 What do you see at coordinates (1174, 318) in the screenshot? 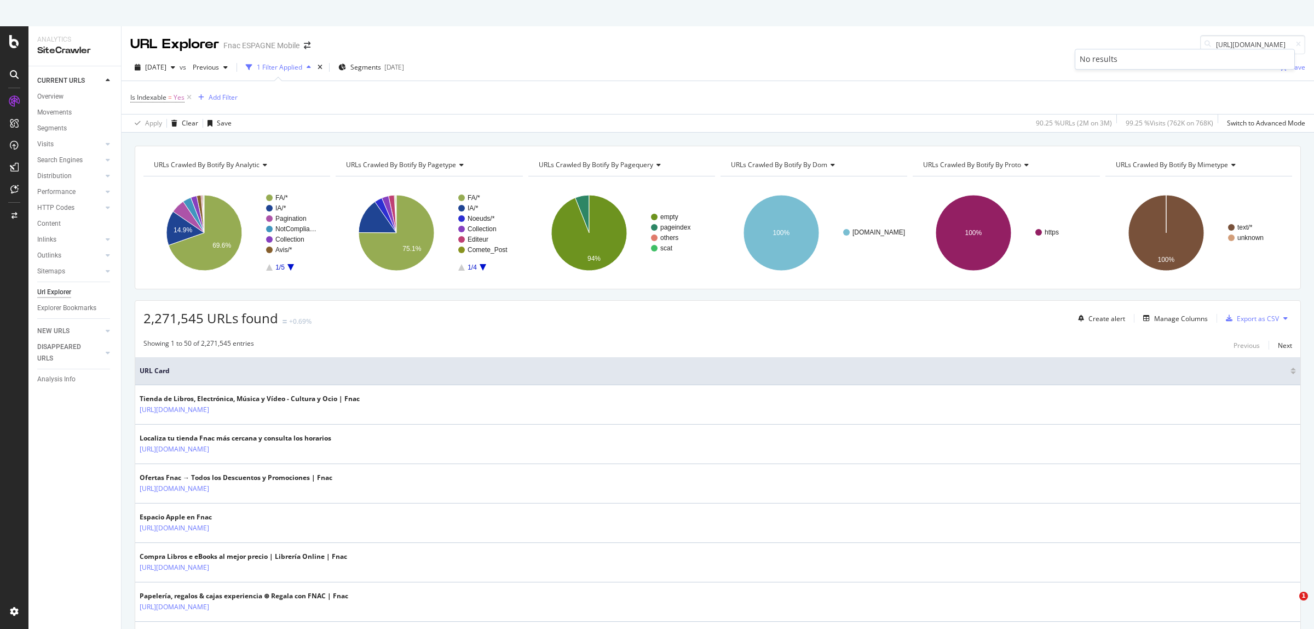
I see `button: Manage Columns` at bounding box center [1174, 318].